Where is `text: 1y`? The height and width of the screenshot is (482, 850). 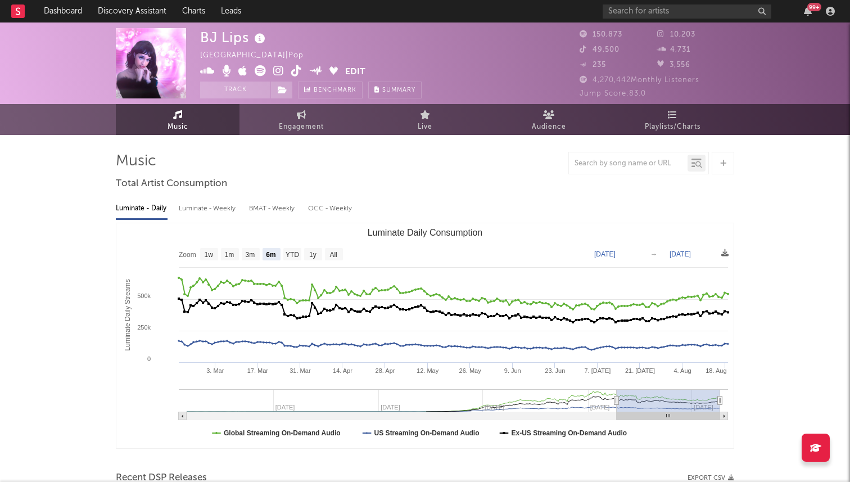
text: 1y is located at coordinates (313, 255).